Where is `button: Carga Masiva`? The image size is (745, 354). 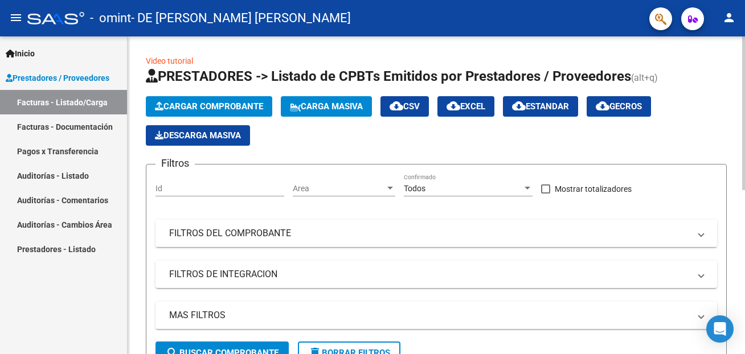 button: Carga Masiva is located at coordinates (326, 106).